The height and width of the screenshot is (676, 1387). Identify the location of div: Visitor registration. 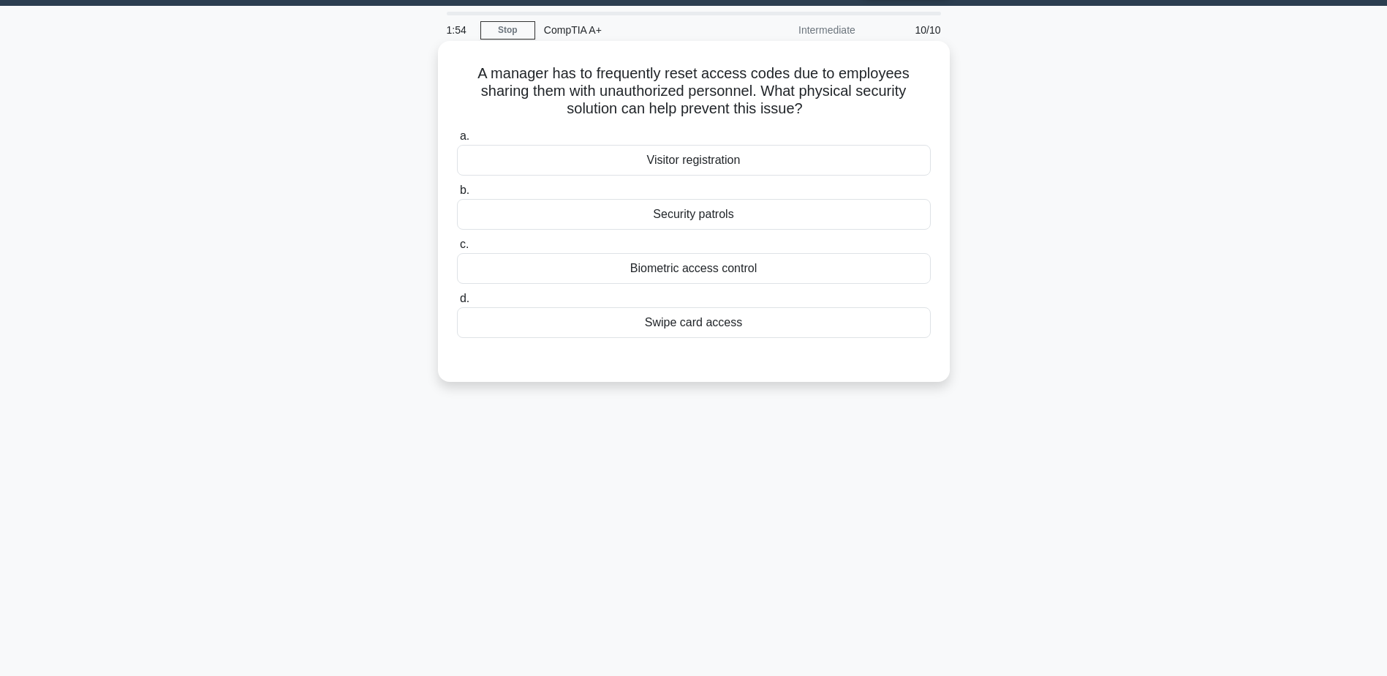
(694, 160).